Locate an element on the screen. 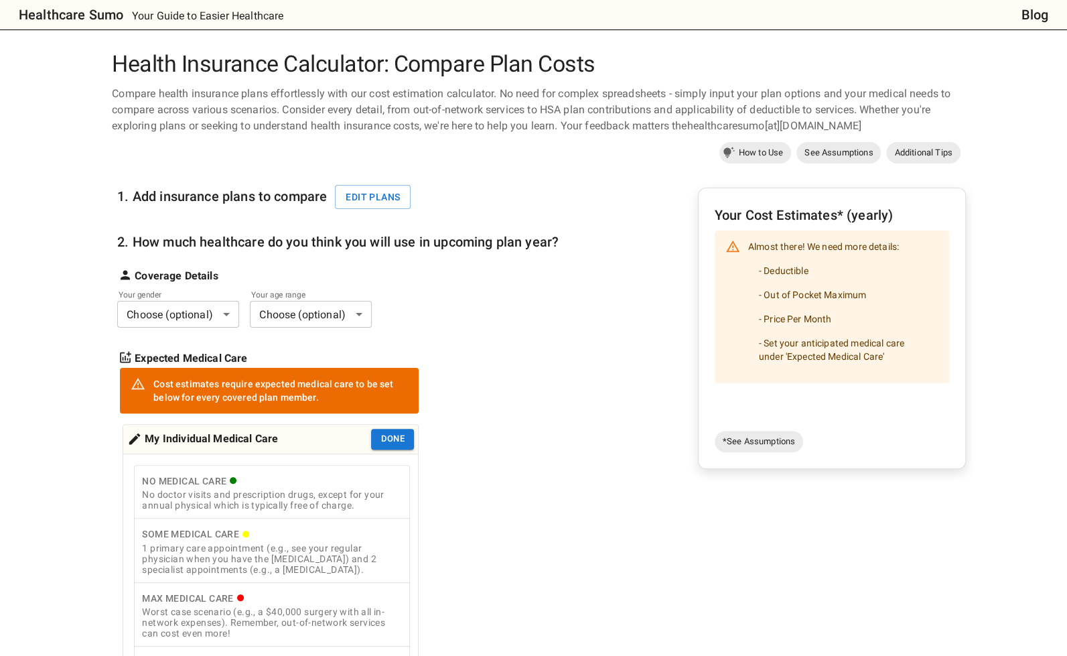  div: Cost estimates require expected medical care to be set below for every covered plan member. is located at coordinates (281, 390).